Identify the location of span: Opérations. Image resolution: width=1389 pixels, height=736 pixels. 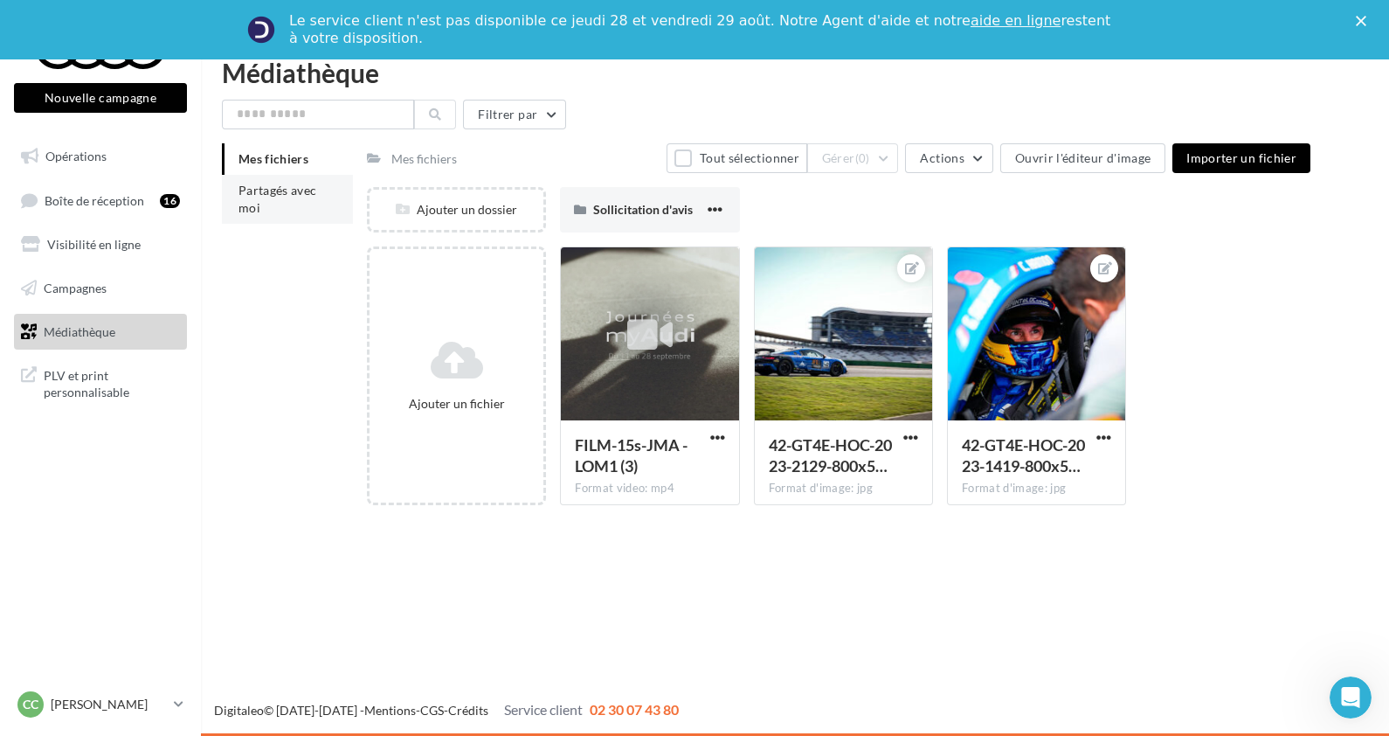
(76, 156).